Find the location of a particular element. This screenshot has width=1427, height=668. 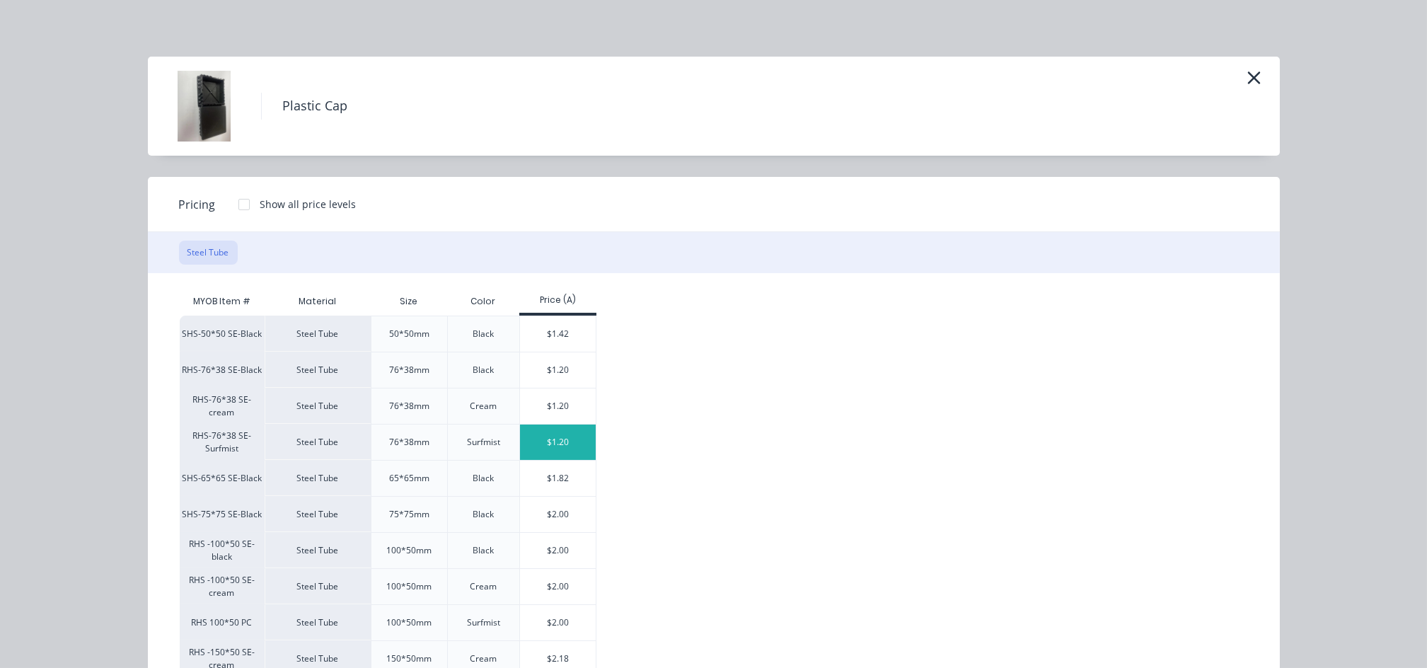

div: 50*50mm is located at coordinates (409, 334).